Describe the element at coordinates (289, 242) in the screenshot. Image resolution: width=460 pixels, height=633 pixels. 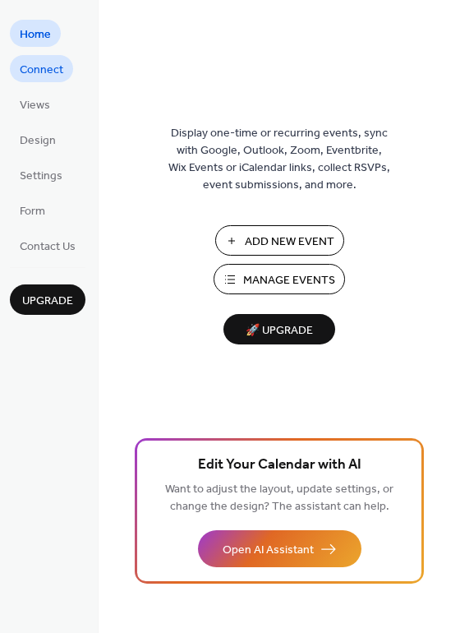
I see `span: Add New Event` at that location.